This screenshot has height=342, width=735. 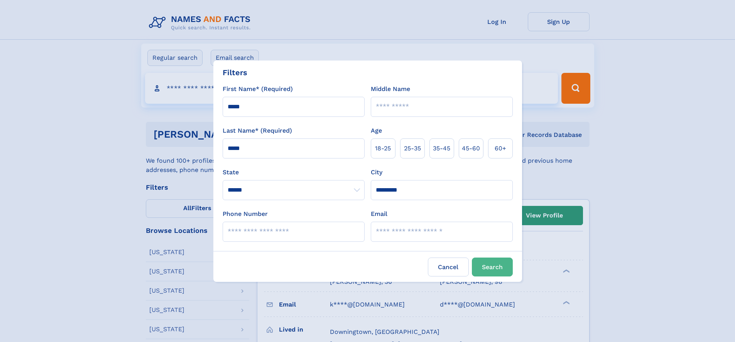 I want to click on label: Middle Name, so click(x=391, y=89).